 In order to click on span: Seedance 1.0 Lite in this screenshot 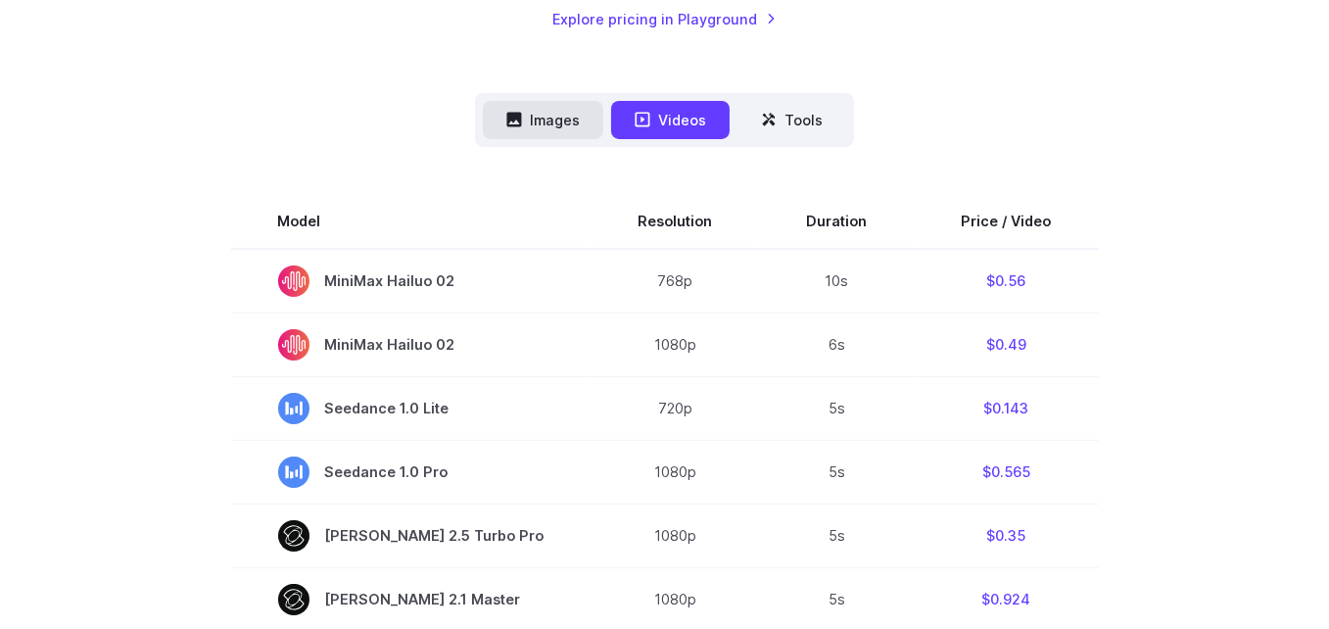, I will do `click(411, 408)`.